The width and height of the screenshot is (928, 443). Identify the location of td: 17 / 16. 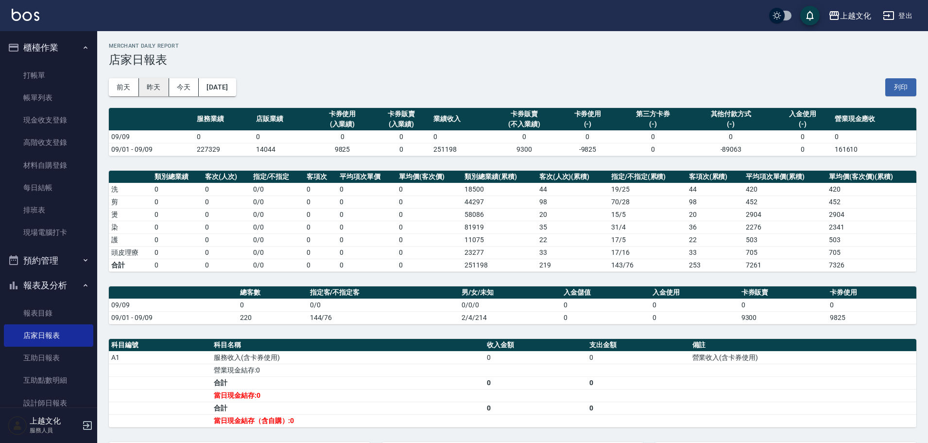
(648, 252).